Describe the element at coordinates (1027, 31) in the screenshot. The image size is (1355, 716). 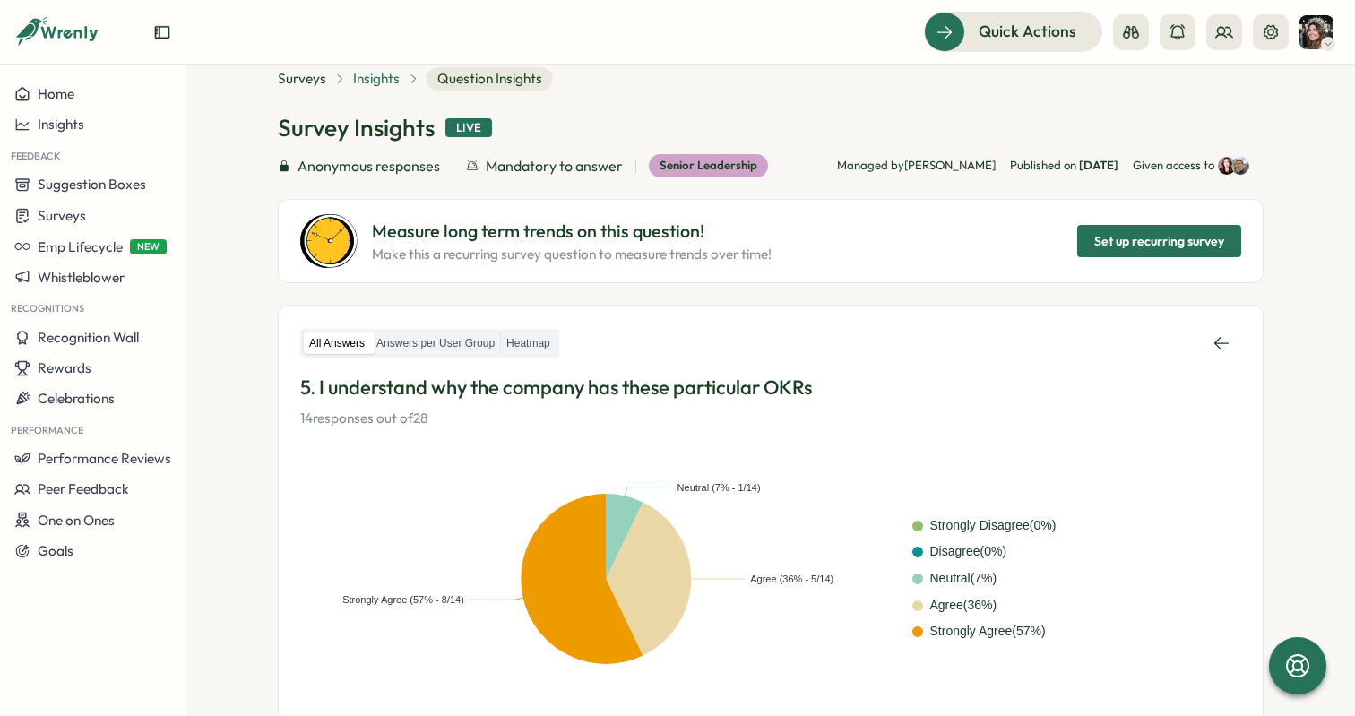
I see `span: Quick Actions` at that location.